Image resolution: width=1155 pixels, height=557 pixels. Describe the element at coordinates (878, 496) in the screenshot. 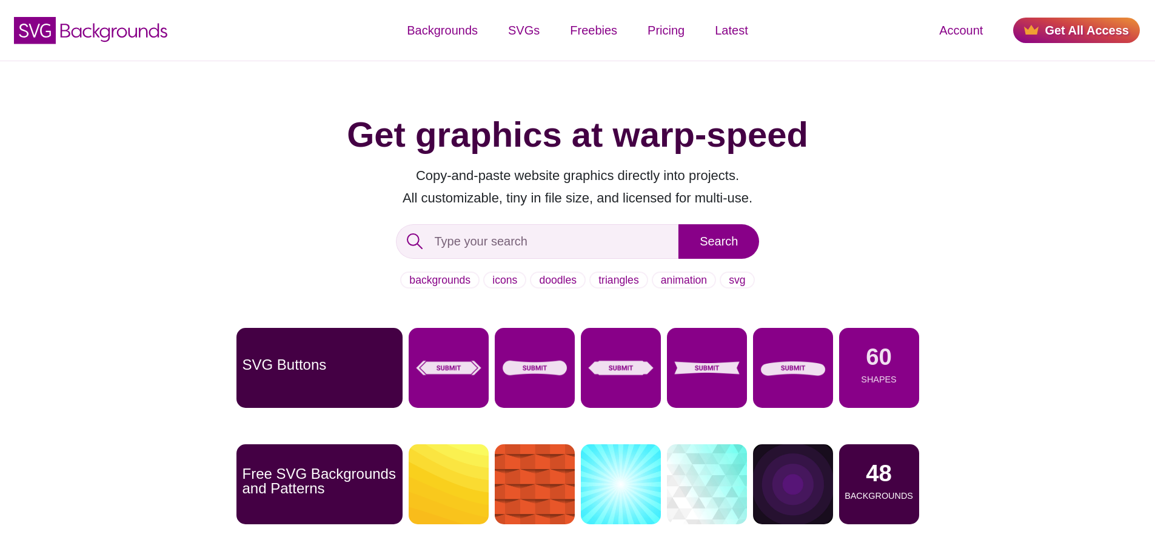

I see `p: Backgrounds` at that location.